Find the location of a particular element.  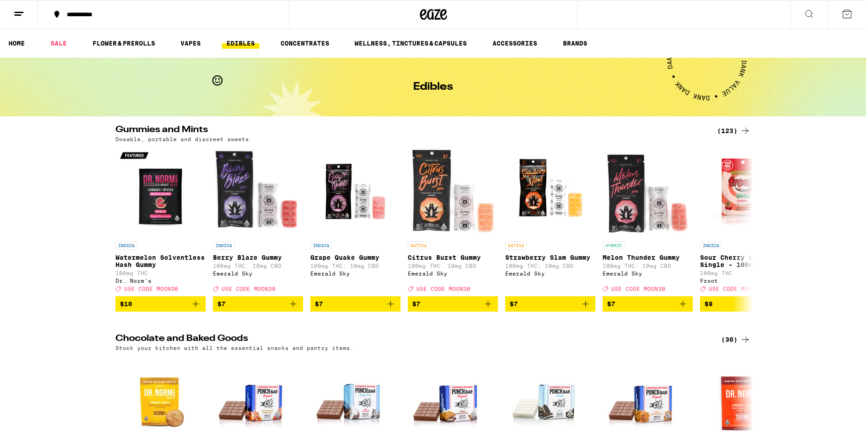

a: SALE is located at coordinates (59, 43).